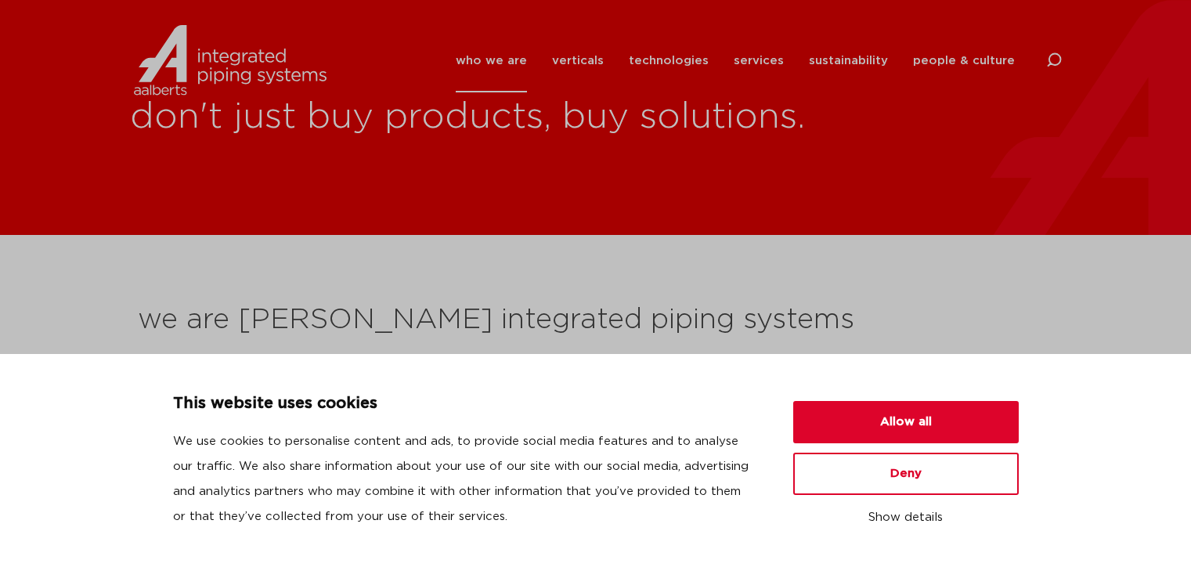 Image resolution: width=1191 pixels, height=578 pixels. I want to click on a: services, so click(758, 60).